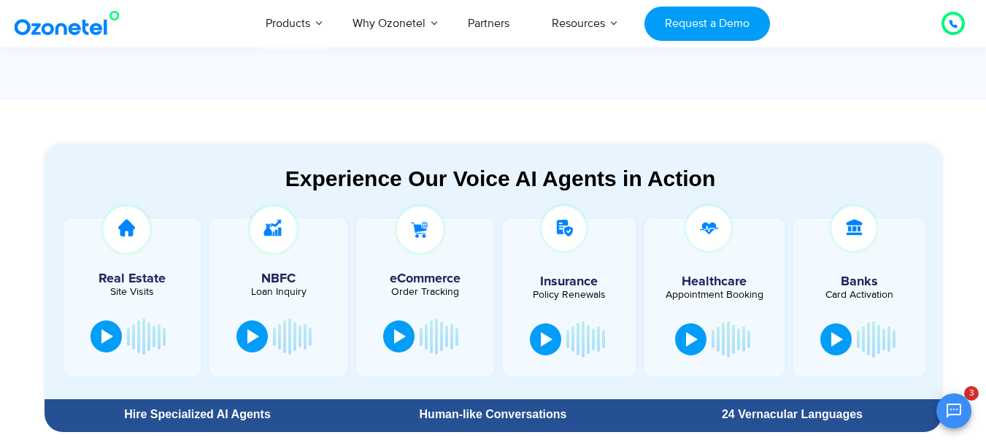 This screenshot has width=986, height=443. What do you see at coordinates (792, 415) in the screenshot?
I see `div: 24 Vernacular Languages` at bounding box center [792, 415].